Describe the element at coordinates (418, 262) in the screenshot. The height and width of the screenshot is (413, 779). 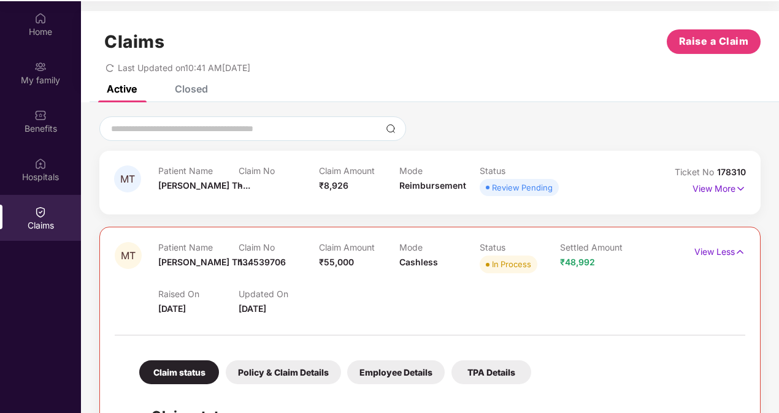
I see `span: Cashless` at that location.